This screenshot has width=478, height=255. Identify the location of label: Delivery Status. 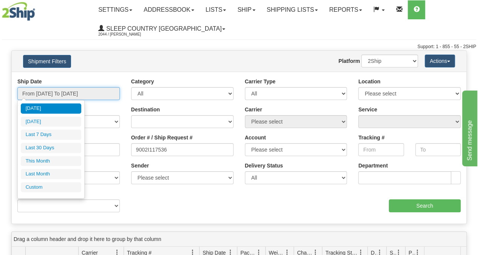
(264, 165).